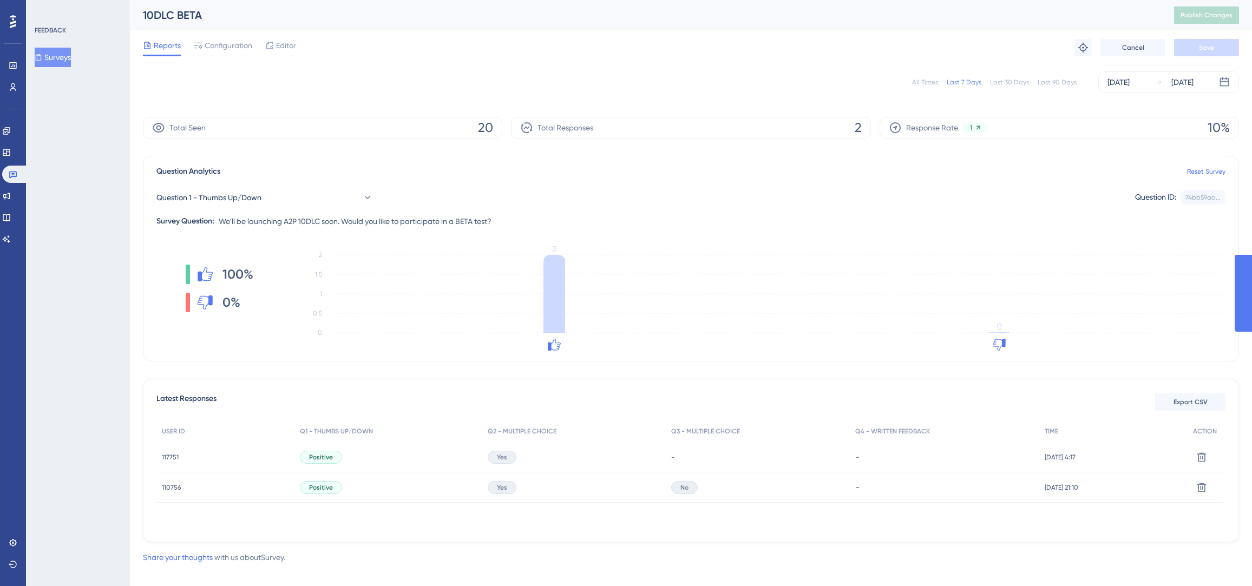 The height and width of the screenshot is (586, 1252). I want to click on span: Save, so click(1207, 48).